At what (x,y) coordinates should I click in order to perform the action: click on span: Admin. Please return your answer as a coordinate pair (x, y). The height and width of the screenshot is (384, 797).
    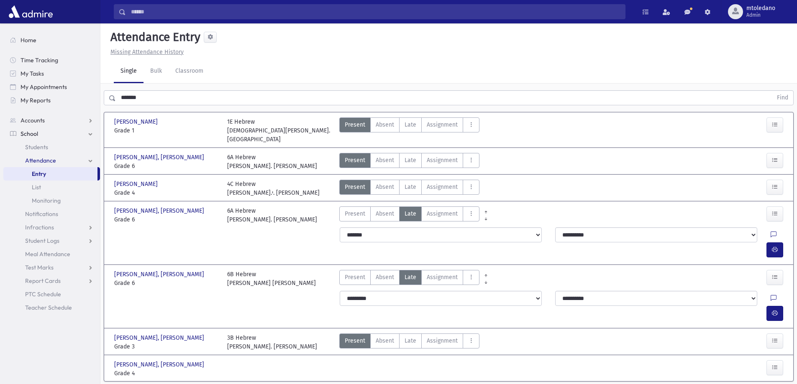
    Looking at the image, I should click on (760, 15).